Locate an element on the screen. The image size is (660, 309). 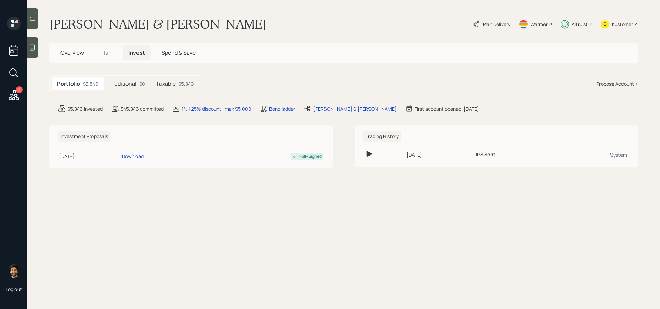
div: 3 is located at coordinates (19, 90).